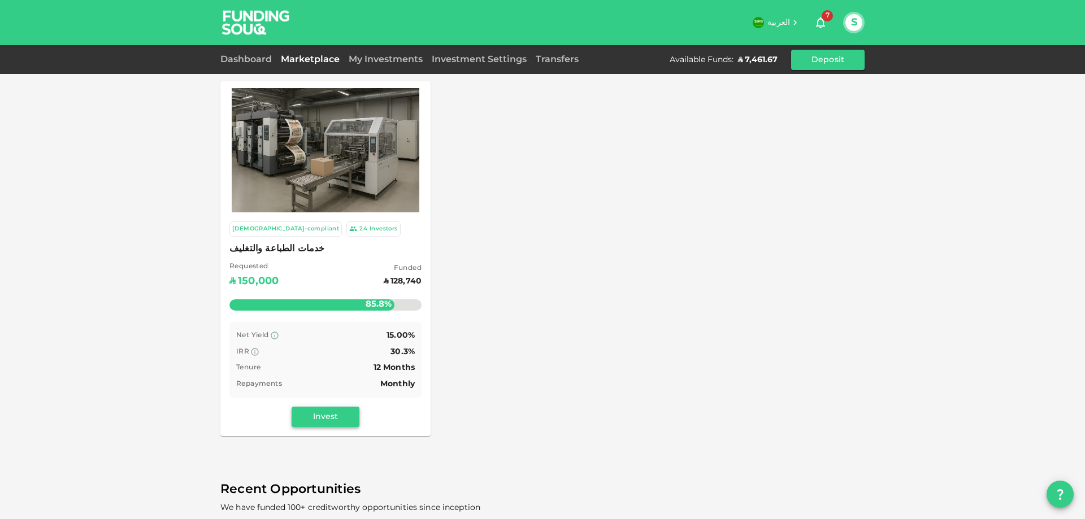 The width and height of the screenshot is (1085, 519). What do you see at coordinates (820, 23) in the screenshot?
I see `button: 7` at bounding box center [820, 23].